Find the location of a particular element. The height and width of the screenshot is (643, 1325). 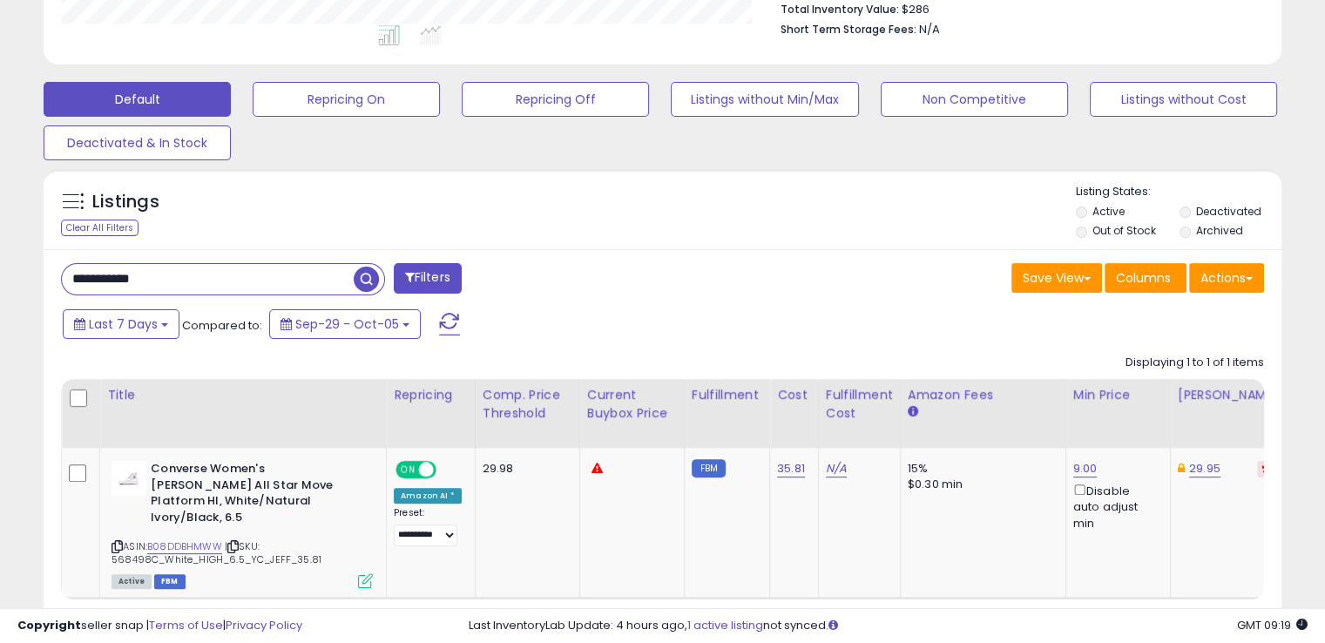

span: | SKU: 568498C_White_HIGH_6.5_YC_JEFF_35.81 is located at coordinates (216, 552).